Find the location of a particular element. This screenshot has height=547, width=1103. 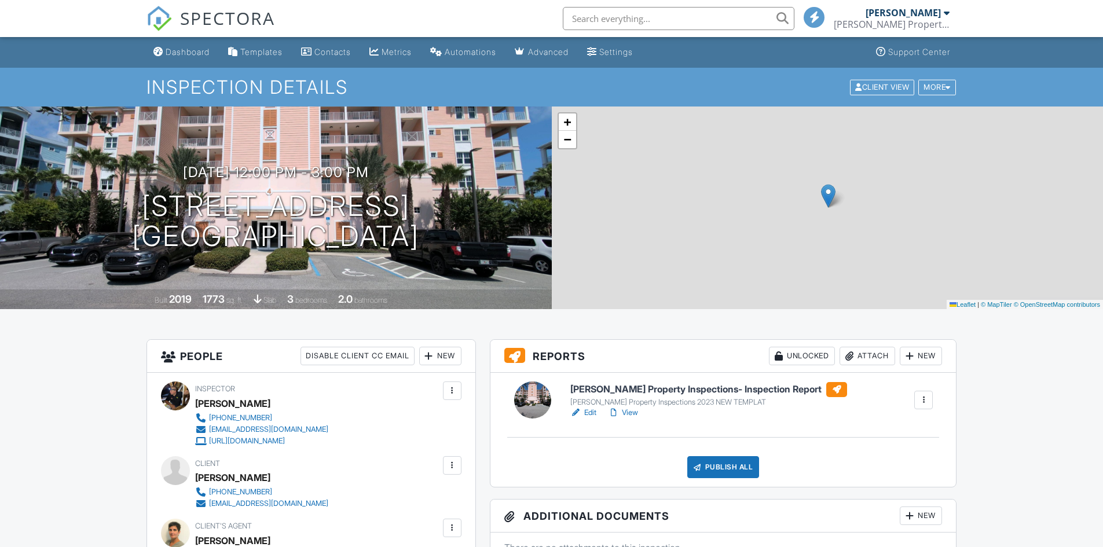

div: More is located at coordinates (937, 87).